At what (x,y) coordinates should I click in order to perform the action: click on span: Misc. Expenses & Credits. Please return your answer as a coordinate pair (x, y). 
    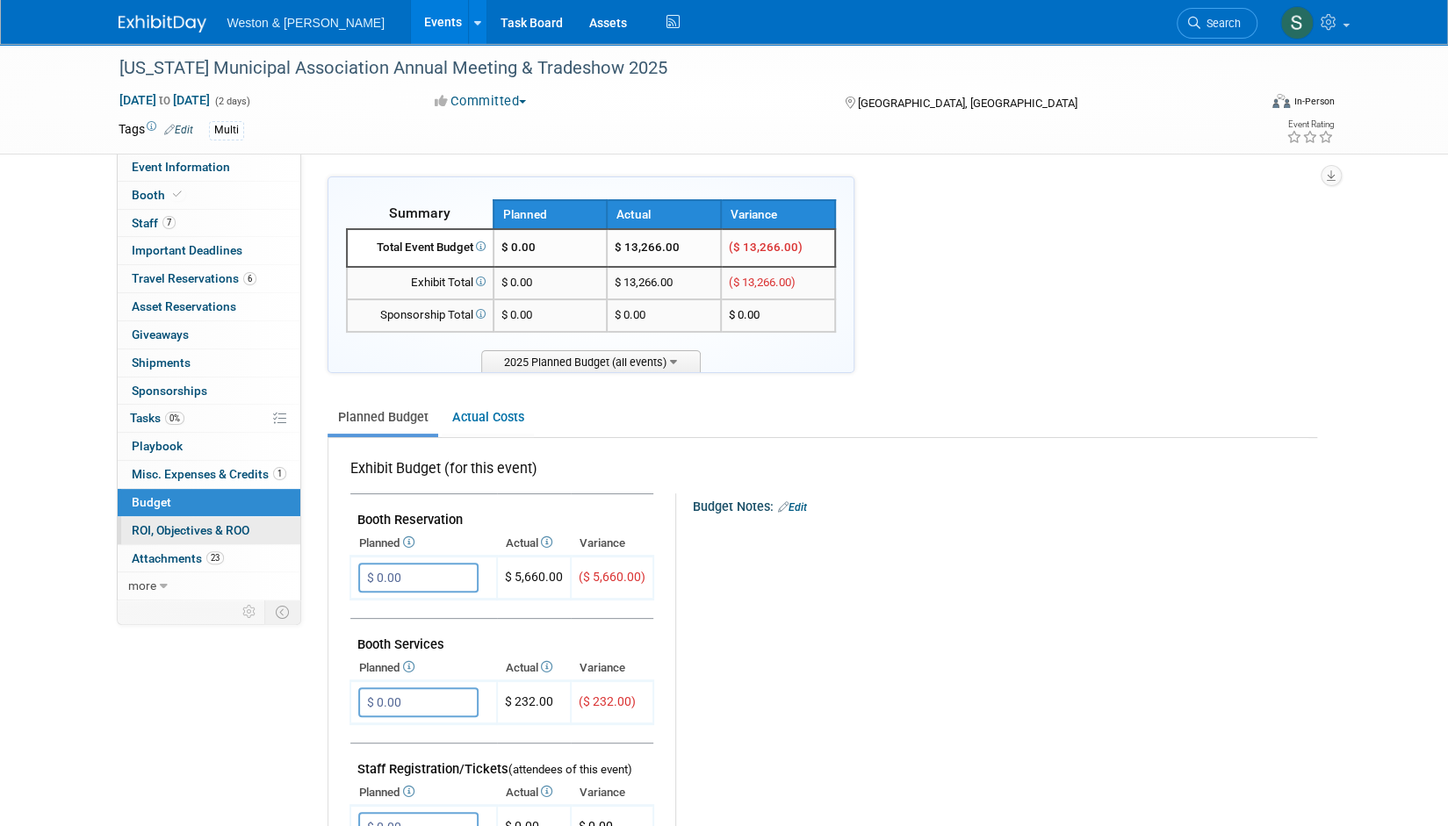
    Looking at the image, I should click on (209, 474).